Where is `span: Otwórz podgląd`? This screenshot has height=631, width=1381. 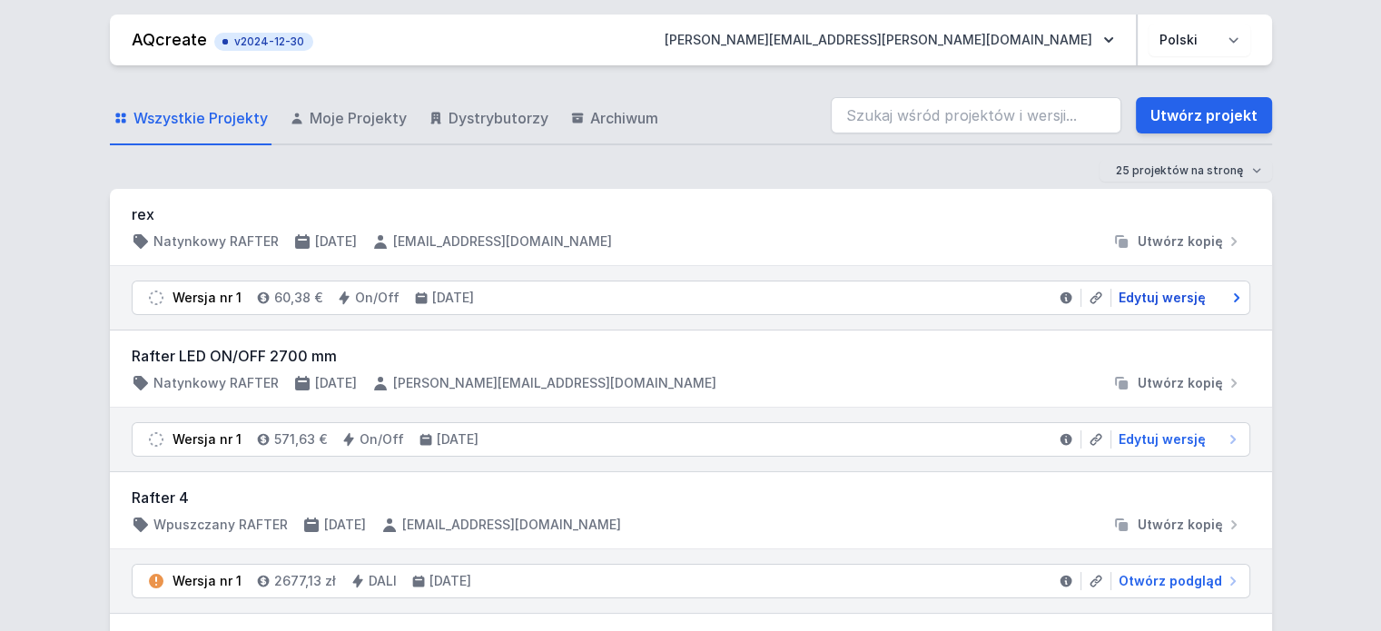
span: Otwórz podgląd is located at coordinates (1170, 581).